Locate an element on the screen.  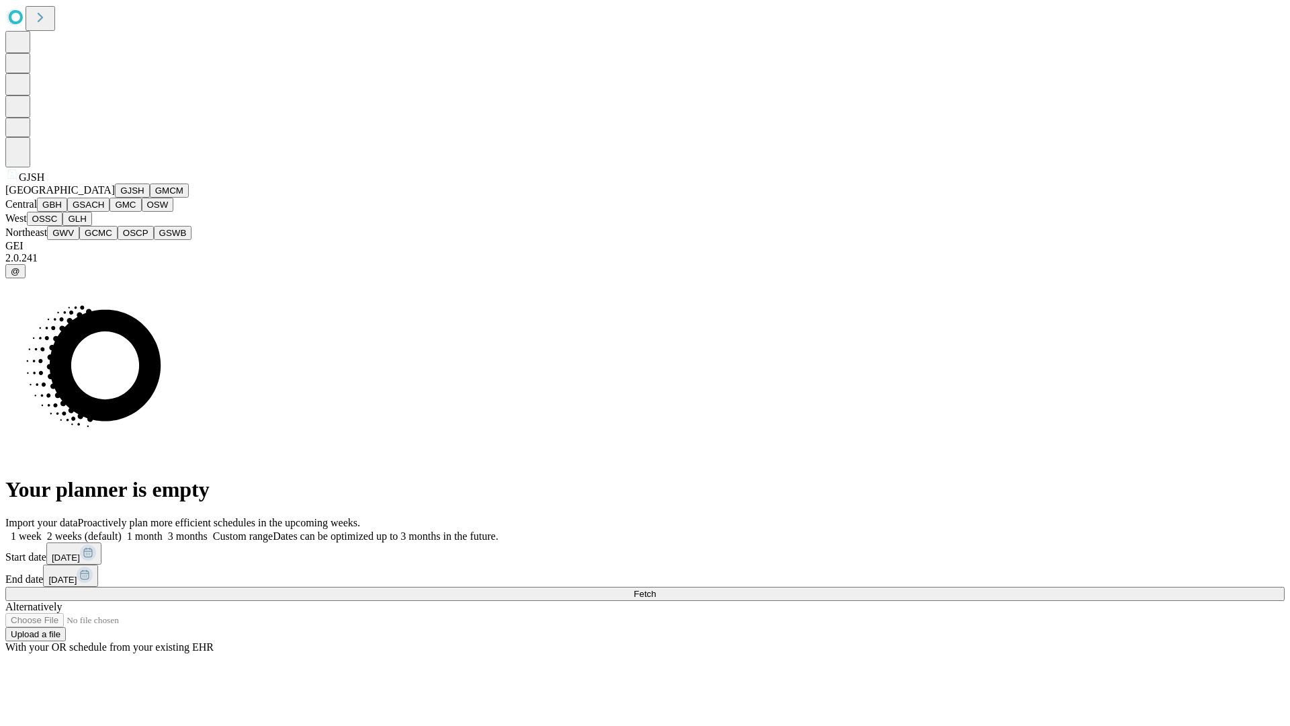
span: Central is located at coordinates (21, 204).